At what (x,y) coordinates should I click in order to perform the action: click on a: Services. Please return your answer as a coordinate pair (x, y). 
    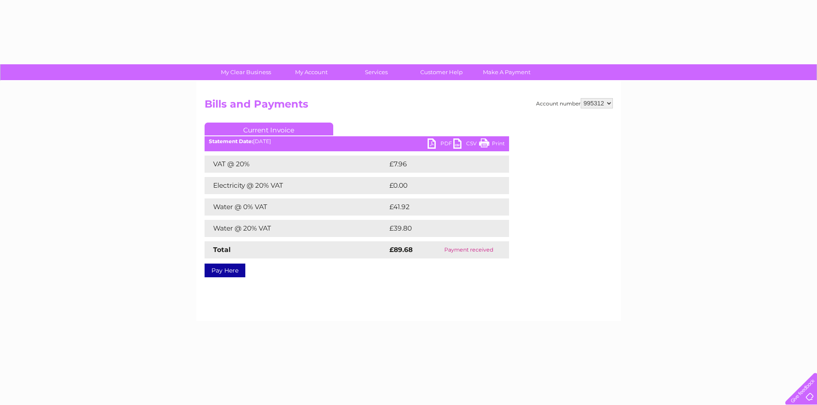
    Looking at the image, I should click on (376, 72).